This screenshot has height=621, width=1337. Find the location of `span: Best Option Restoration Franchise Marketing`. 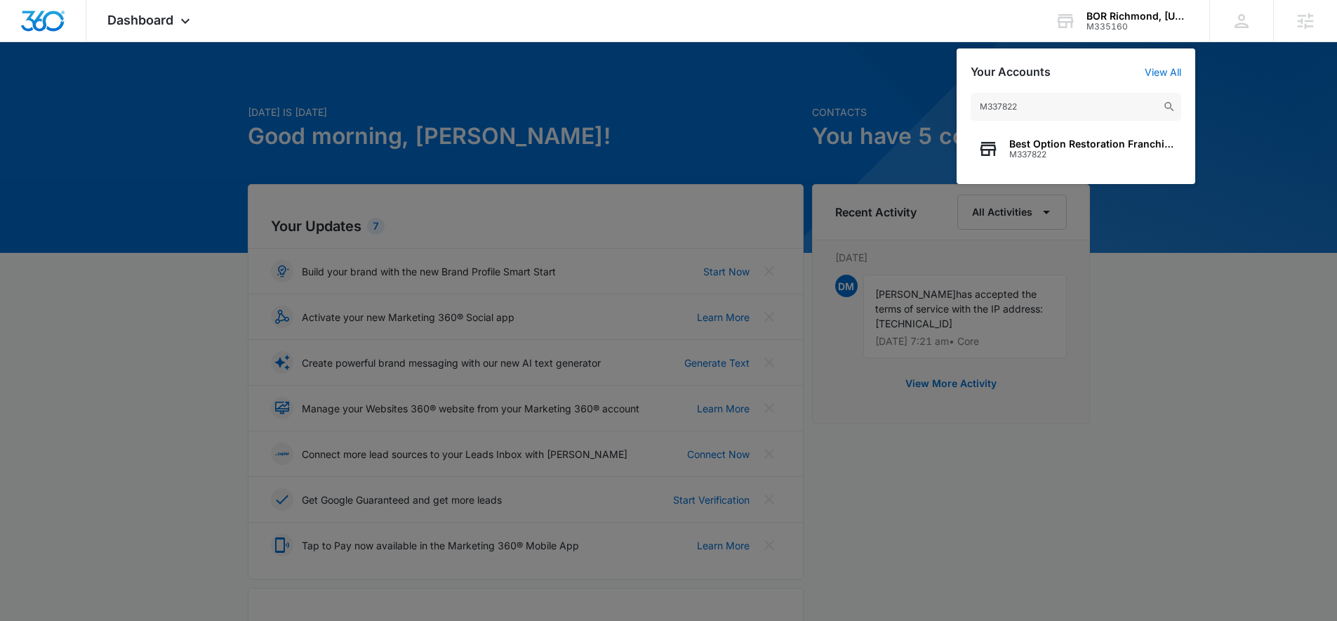

span: Best Option Restoration Franchise Marketing is located at coordinates (1092, 144).